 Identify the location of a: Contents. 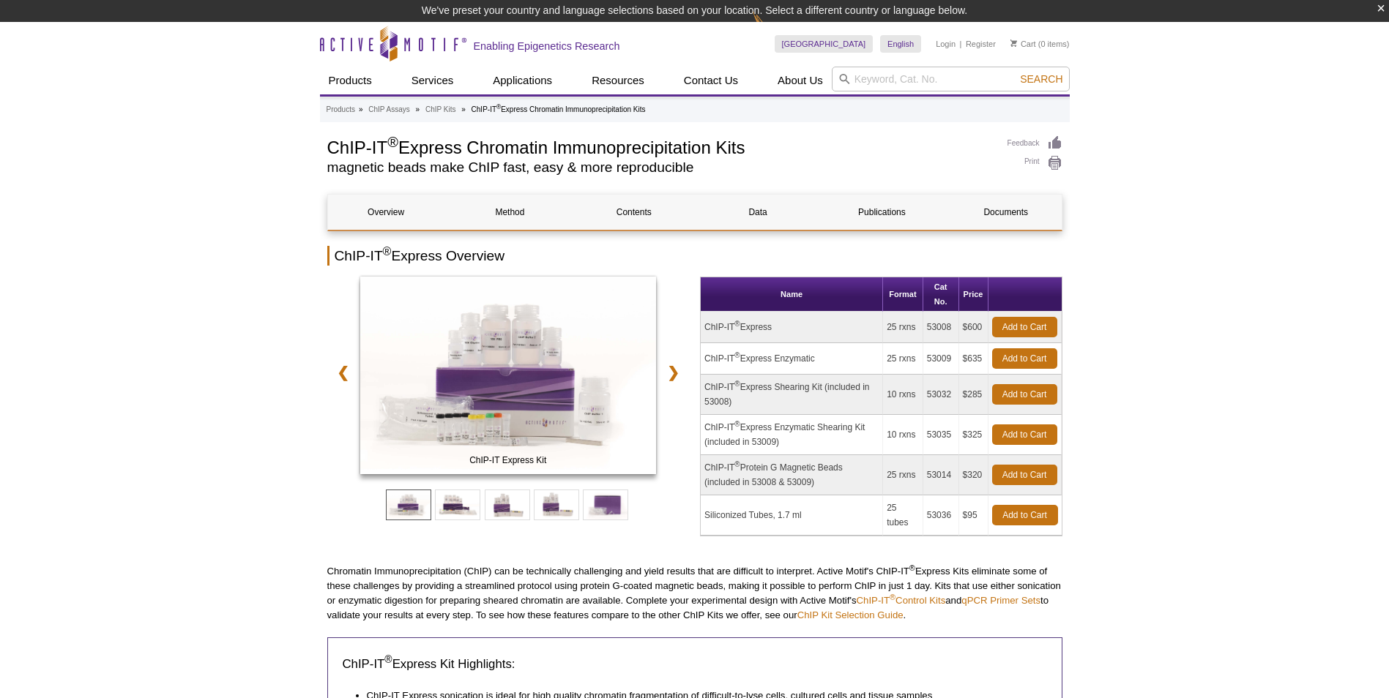
(633, 212).